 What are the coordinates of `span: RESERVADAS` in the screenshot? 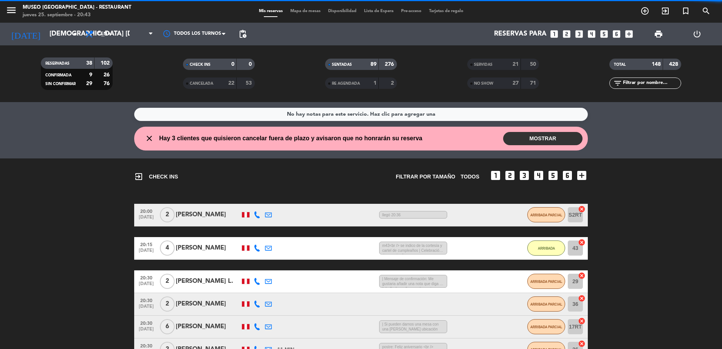 It's located at (57, 64).